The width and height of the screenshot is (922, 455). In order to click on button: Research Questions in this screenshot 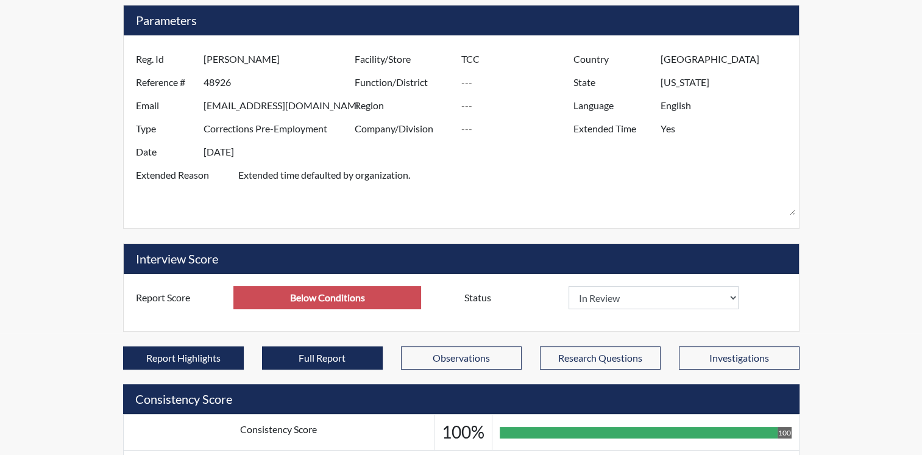, I will do `click(601, 358)`.